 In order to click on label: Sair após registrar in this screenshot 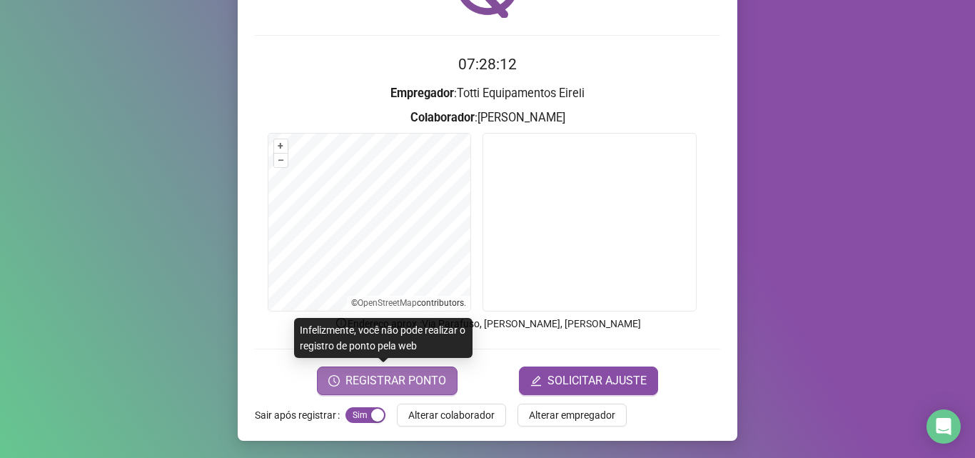, I will do `click(300, 415)`.